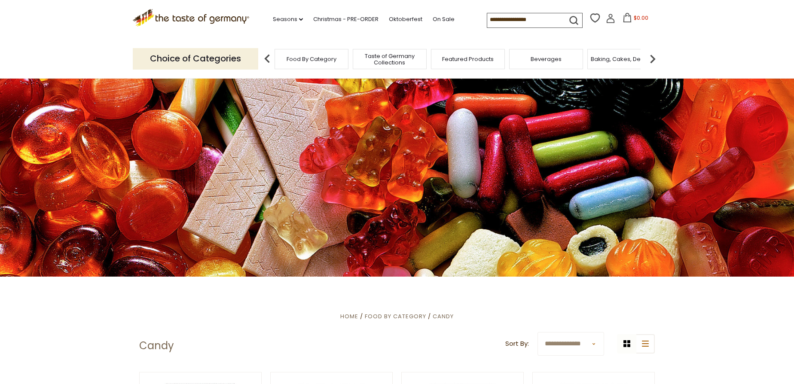 This screenshot has height=384, width=794. I want to click on span: $0.00, so click(641, 18).